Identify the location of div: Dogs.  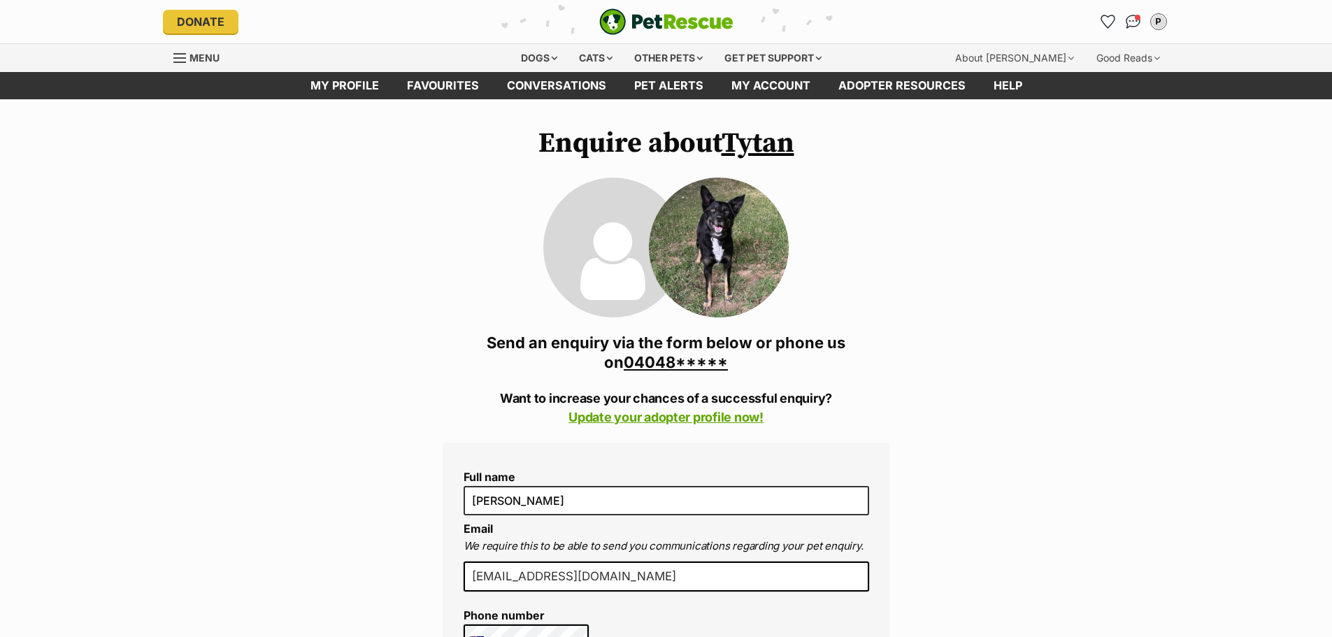
(539, 58).